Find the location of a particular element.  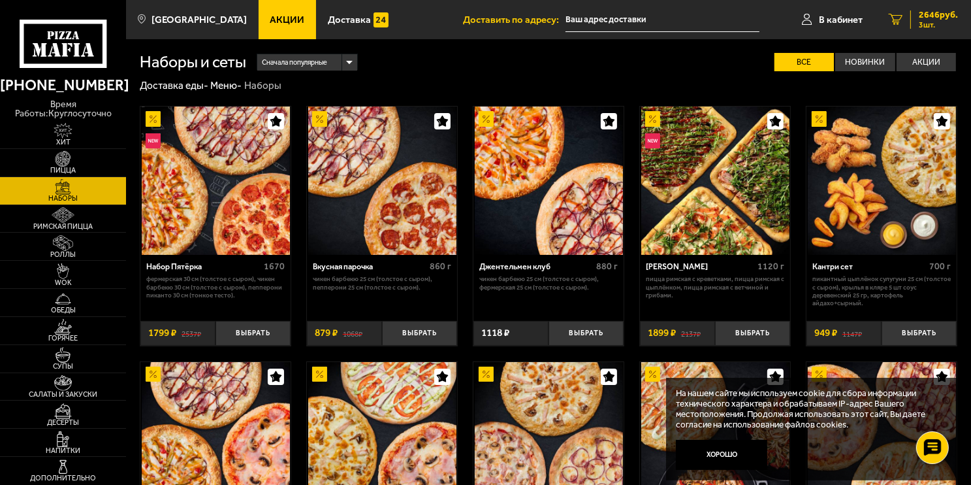

img: Вкусная парочка is located at coordinates (382, 180).